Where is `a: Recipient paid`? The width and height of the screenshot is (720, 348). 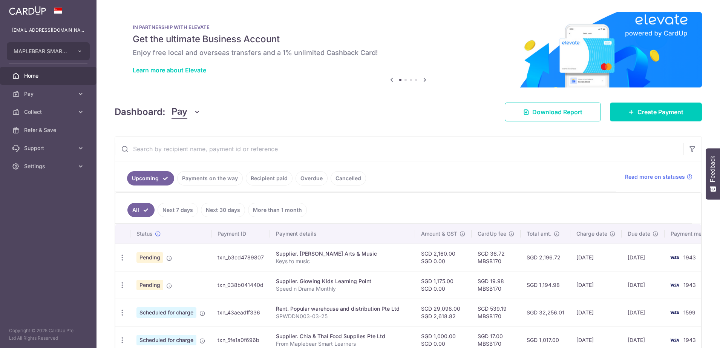 a: Recipient paid is located at coordinates (269, 178).